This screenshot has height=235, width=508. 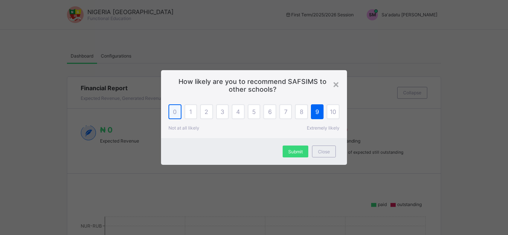 I want to click on span: 6, so click(x=270, y=112).